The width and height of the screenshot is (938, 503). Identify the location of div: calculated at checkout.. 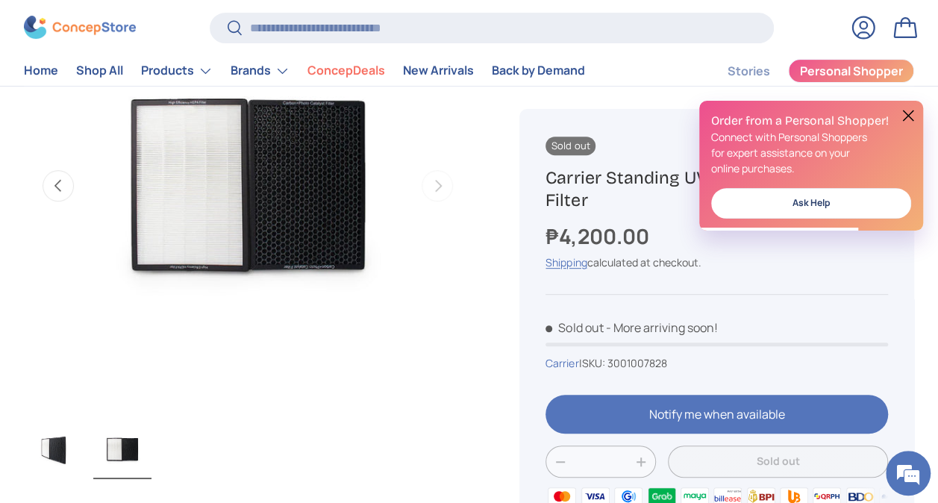
(717, 262).